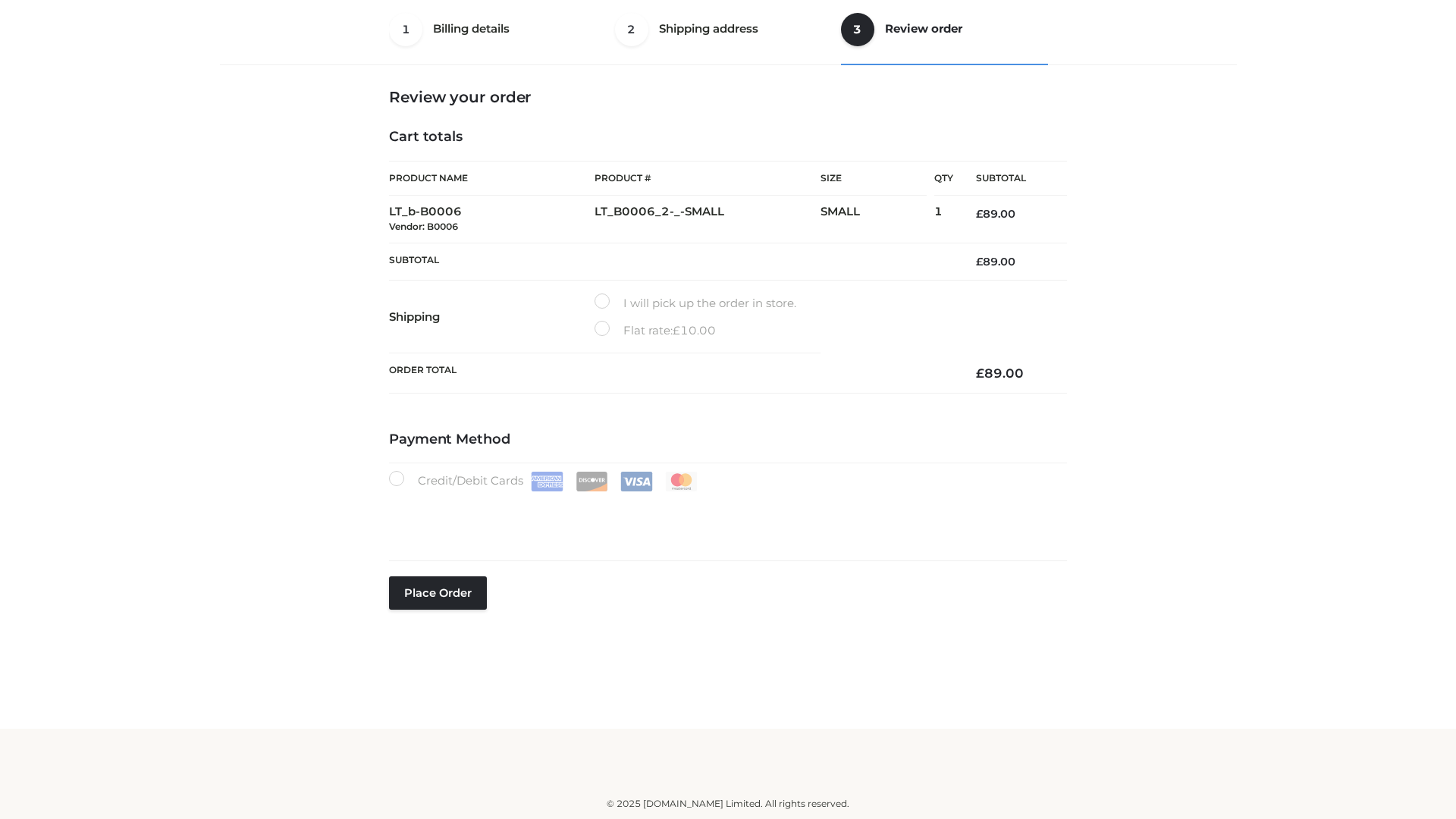 The height and width of the screenshot is (819, 1456). What do you see at coordinates (681, 482) in the screenshot?
I see `img: Mastercard` at bounding box center [681, 482].